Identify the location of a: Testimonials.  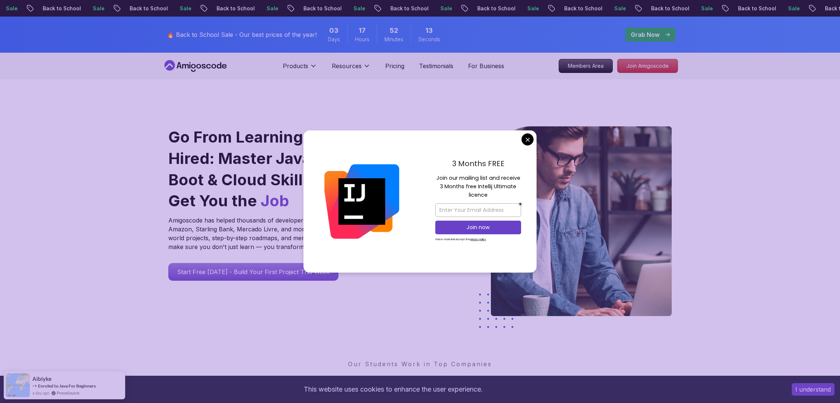
(436, 66).